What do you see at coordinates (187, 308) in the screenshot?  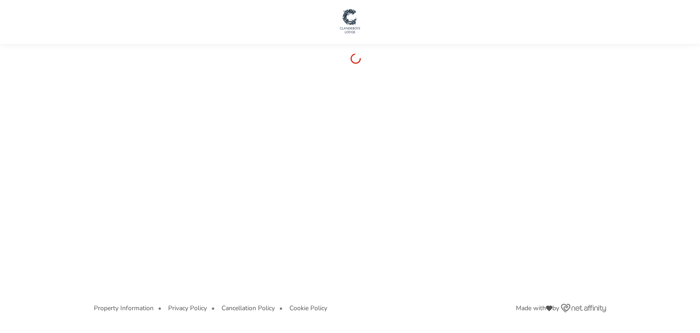 I see `button: Privacy Policy` at bounding box center [187, 308].